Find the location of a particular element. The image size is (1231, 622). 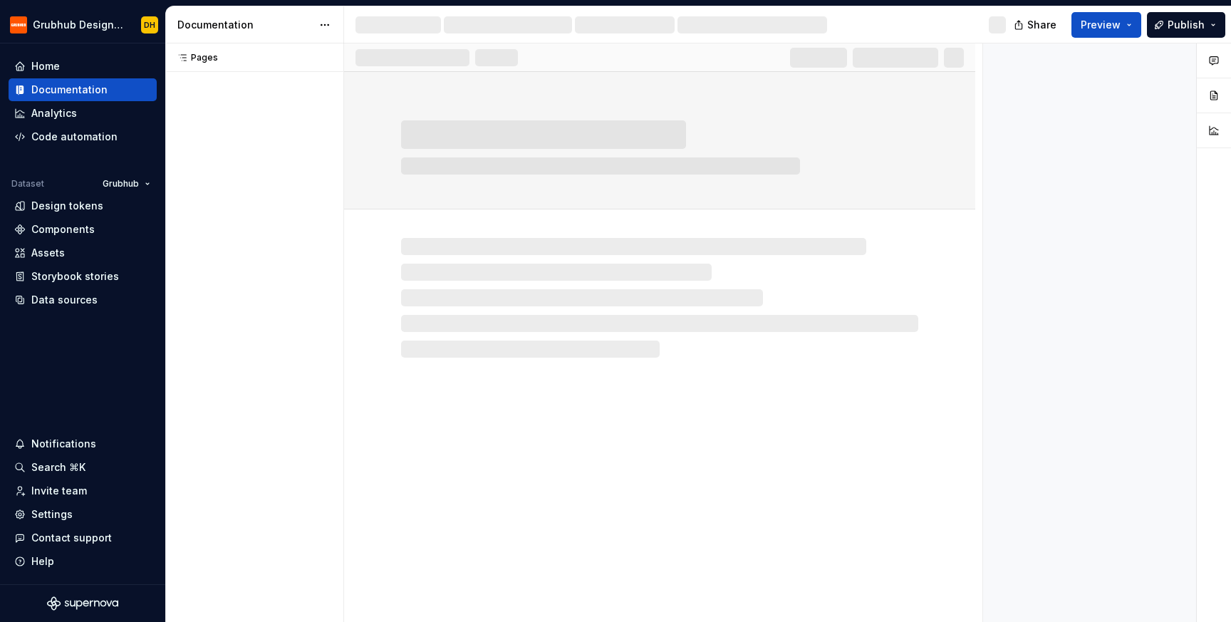

span: Grubhub is located at coordinates (120, 184).